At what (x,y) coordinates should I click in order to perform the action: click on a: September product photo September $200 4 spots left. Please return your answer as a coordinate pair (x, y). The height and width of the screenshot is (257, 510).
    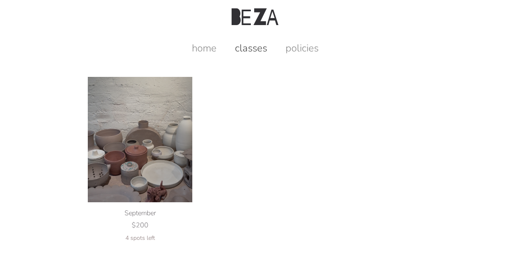
    Looking at the image, I should click on (140, 189).